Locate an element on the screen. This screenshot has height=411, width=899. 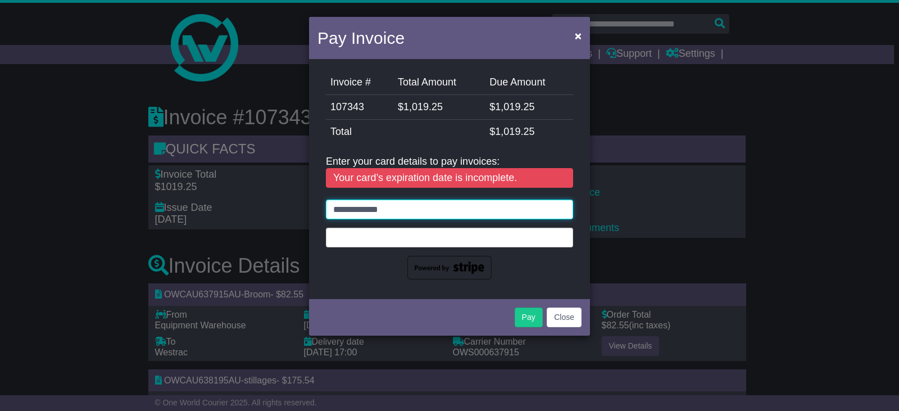
td: 107343 is located at coordinates (360, 107).